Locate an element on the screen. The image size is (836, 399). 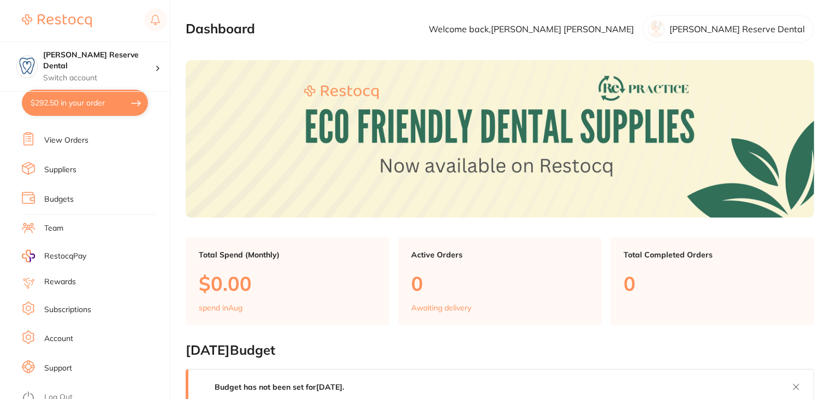
a: Total Spend (Monthly)$0.00spend inAug is located at coordinates (287, 281).